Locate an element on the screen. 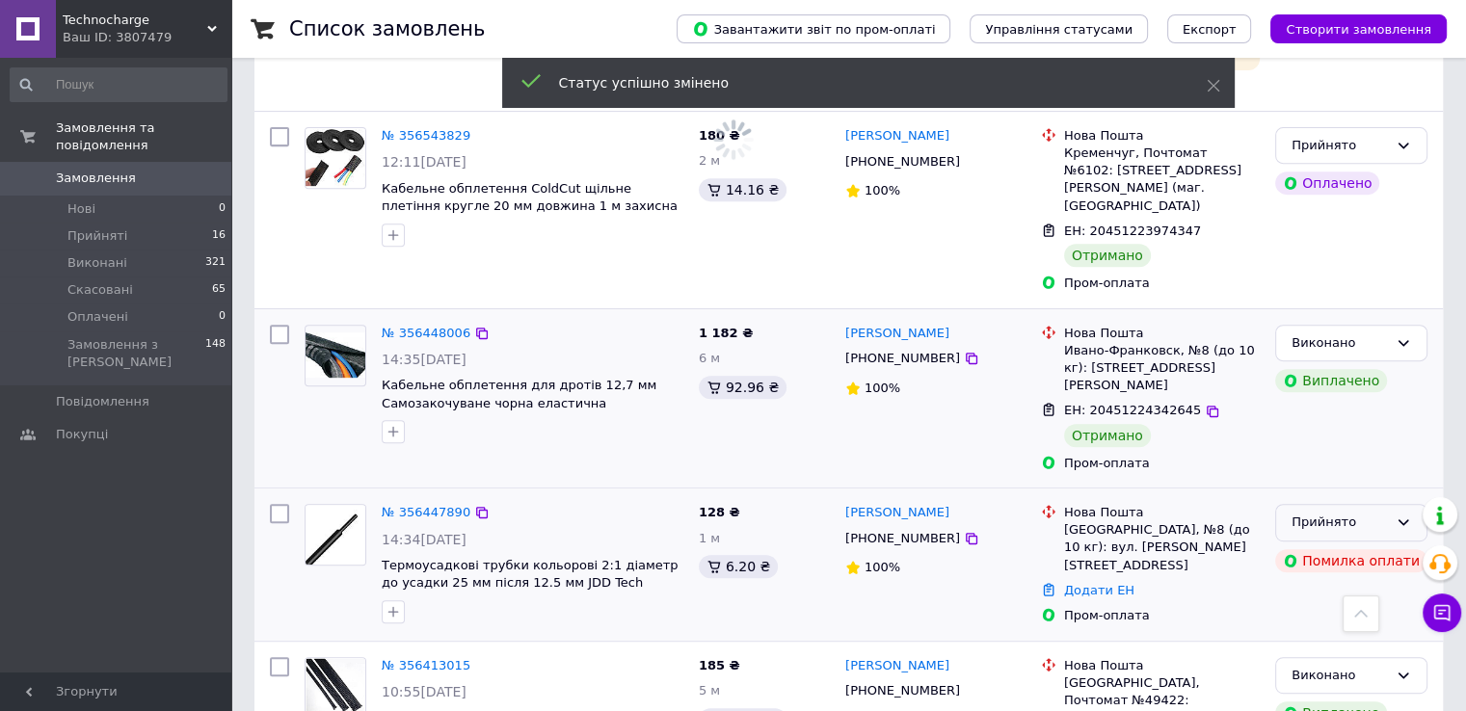 This screenshot has width=1466, height=711. a: № 356447890 is located at coordinates (426, 512).